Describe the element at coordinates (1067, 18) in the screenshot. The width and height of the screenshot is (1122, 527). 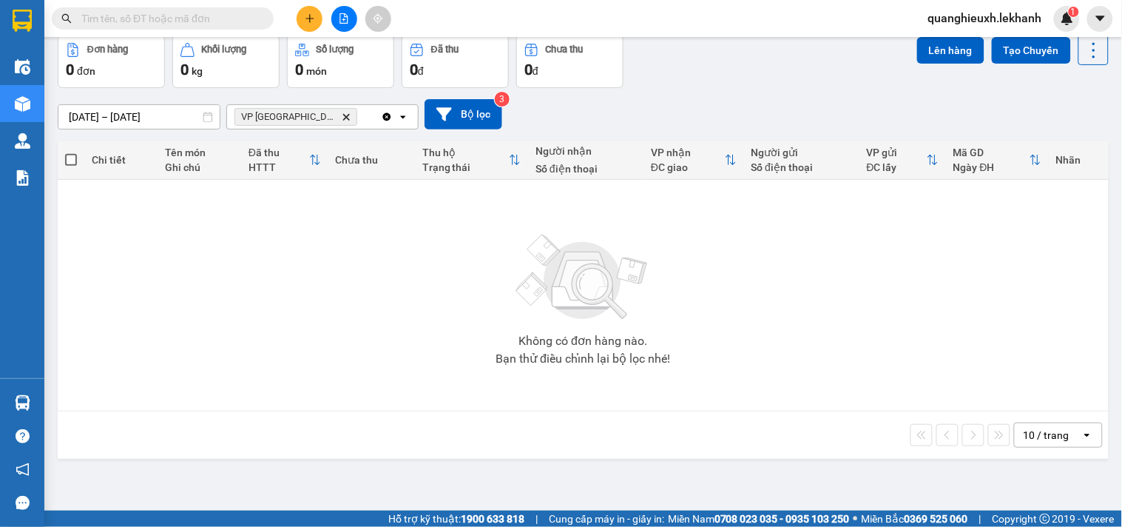
I see `img: icon-new-feature` at that location.